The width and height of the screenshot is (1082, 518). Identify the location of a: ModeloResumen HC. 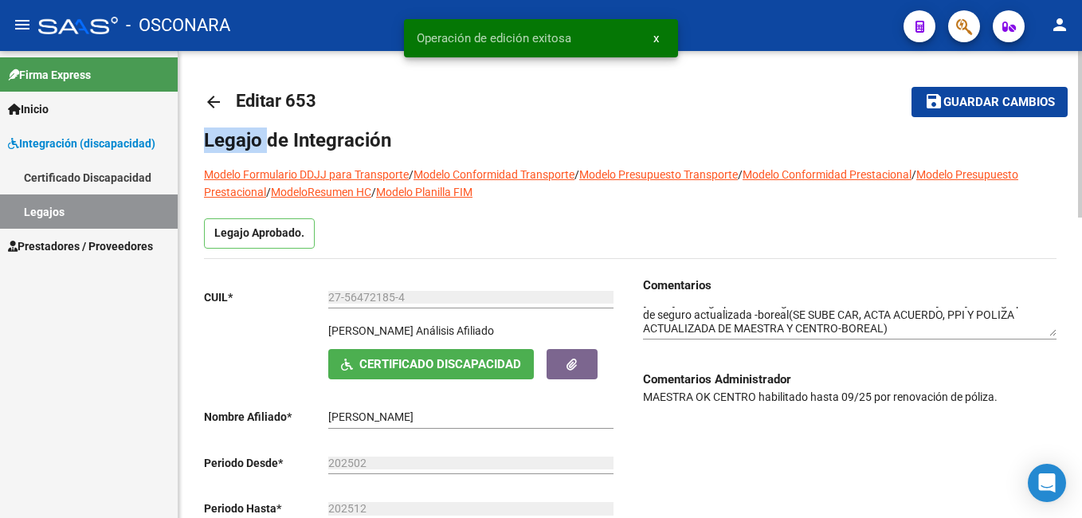
(321, 192).